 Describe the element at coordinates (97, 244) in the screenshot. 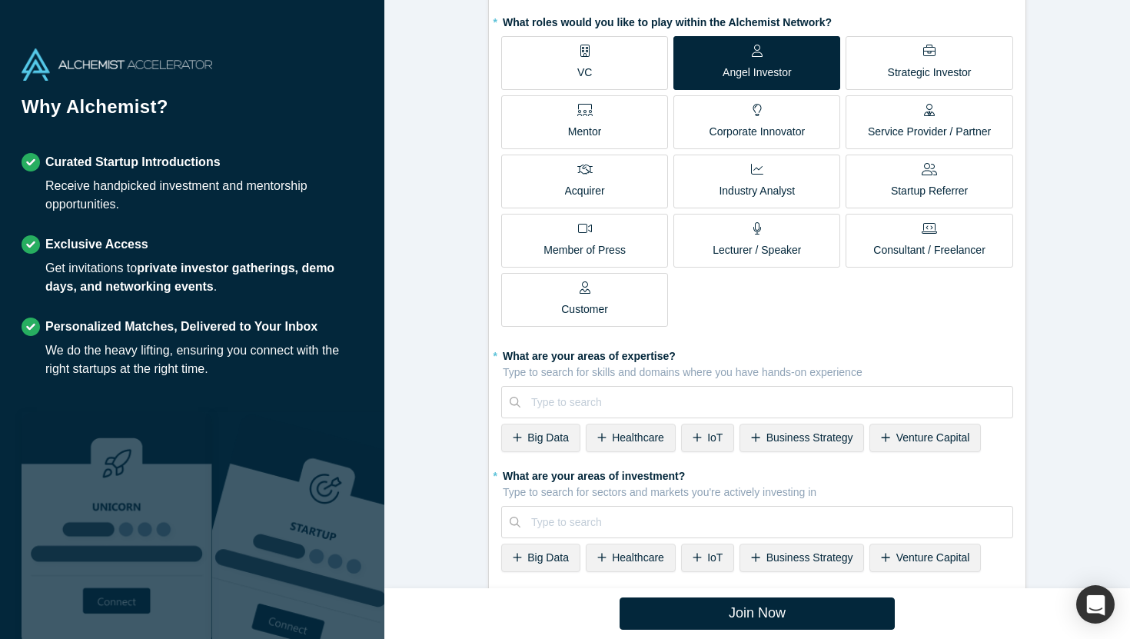

I see `strong: Exclusive Access` at that location.